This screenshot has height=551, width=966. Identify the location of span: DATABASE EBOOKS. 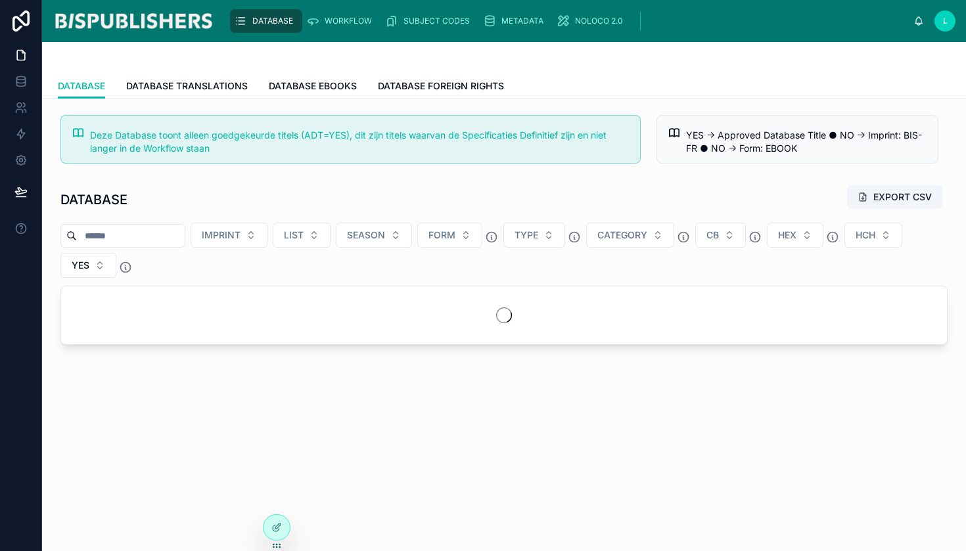
(313, 86).